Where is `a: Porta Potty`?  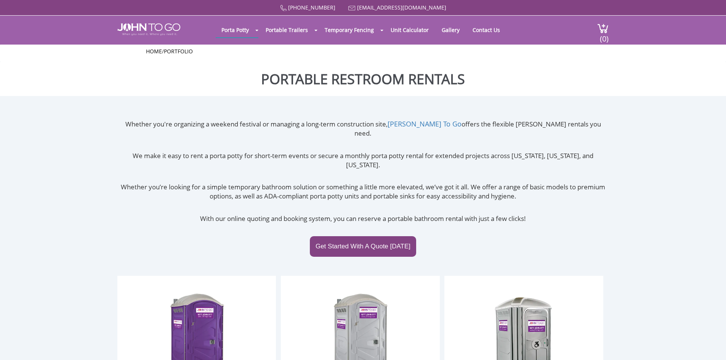 a: Porta Potty is located at coordinates (235, 30).